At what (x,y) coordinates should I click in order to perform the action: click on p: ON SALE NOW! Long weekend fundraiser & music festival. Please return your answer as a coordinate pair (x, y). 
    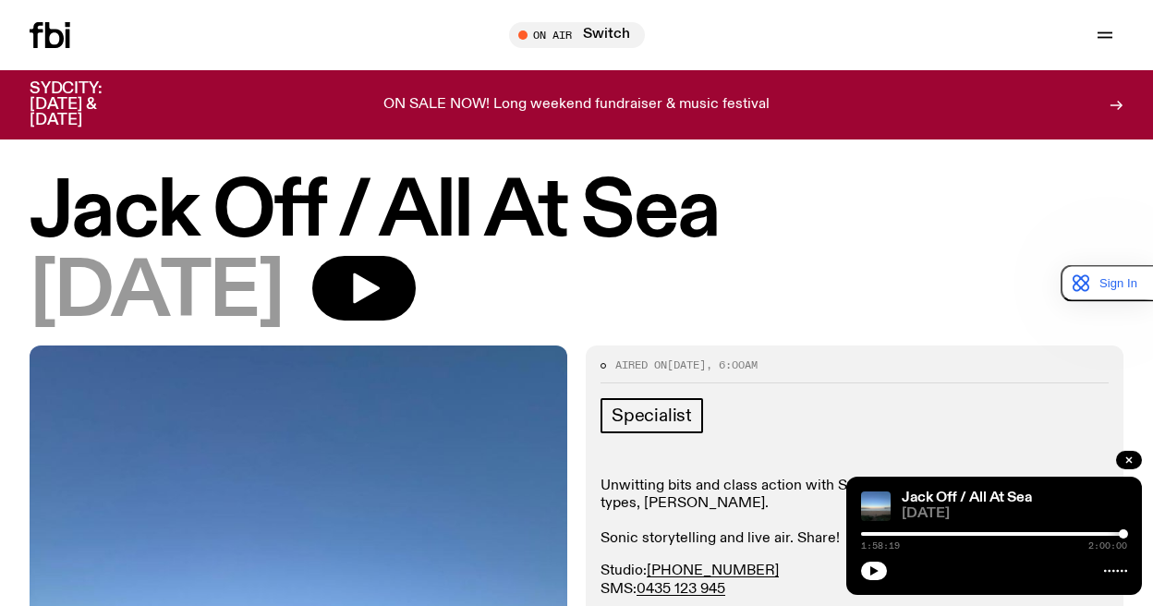
    Looking at the image, I should click on (576, 105).